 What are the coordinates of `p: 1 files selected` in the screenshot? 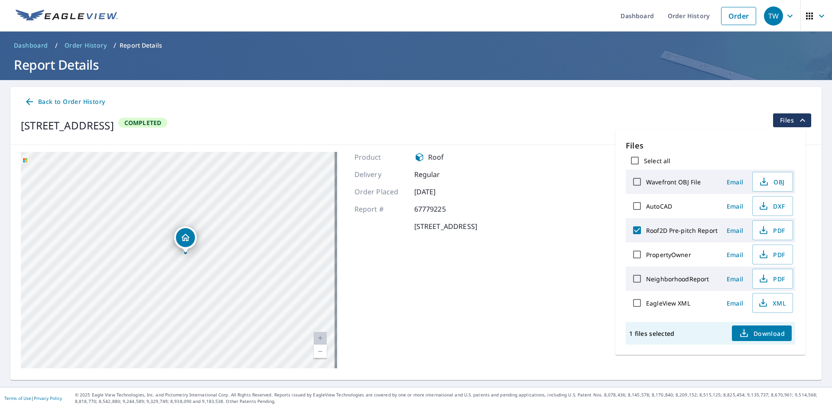 It's located at (651, 333).